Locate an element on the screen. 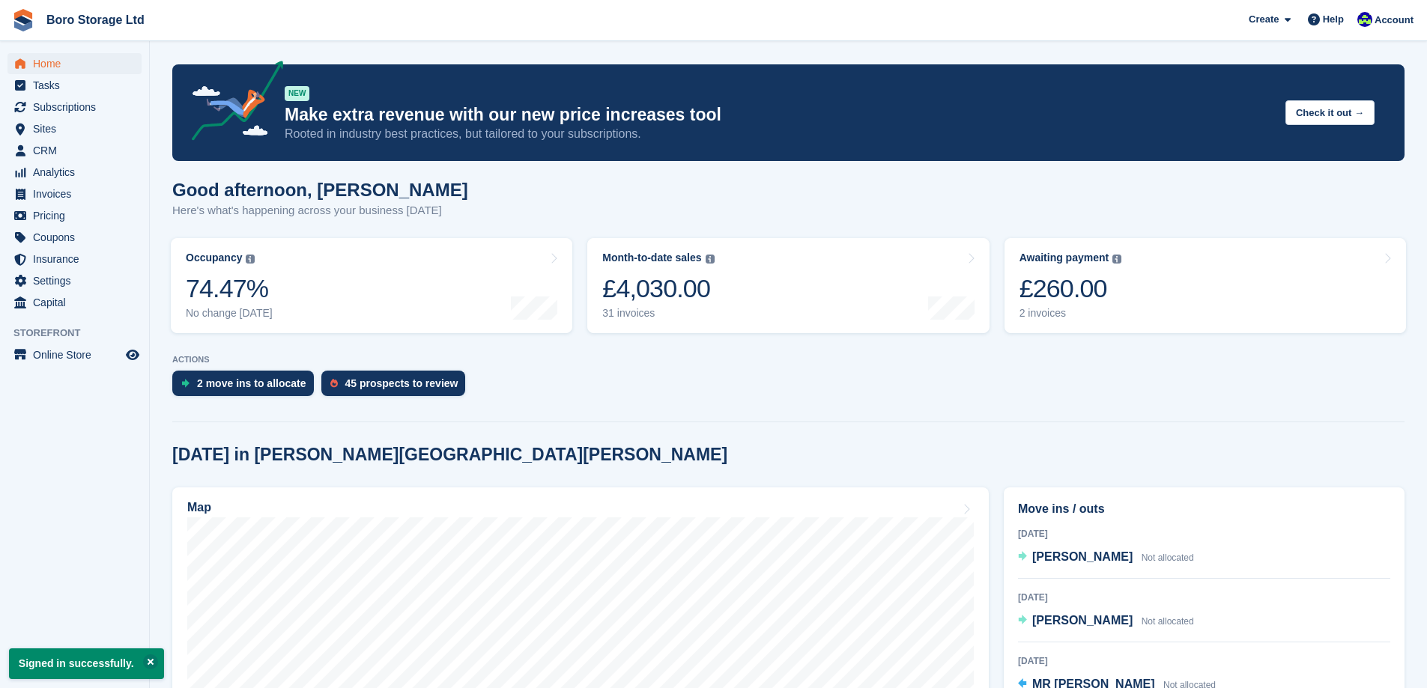  button: Check it out → is located at coordinates (1329, 112).